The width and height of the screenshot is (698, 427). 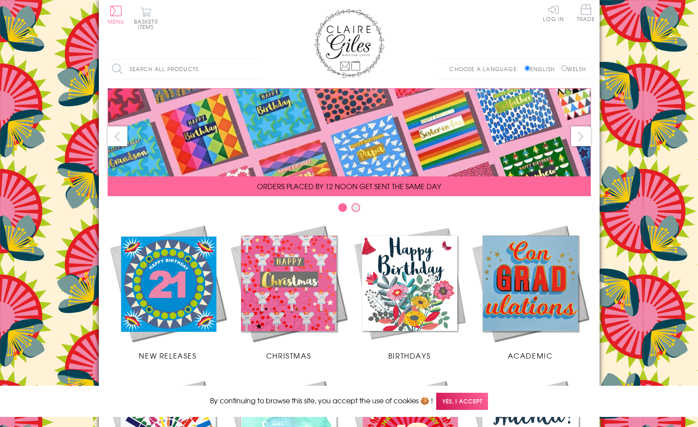 I want to click on input: Welsh, so click(x=564, y=68).